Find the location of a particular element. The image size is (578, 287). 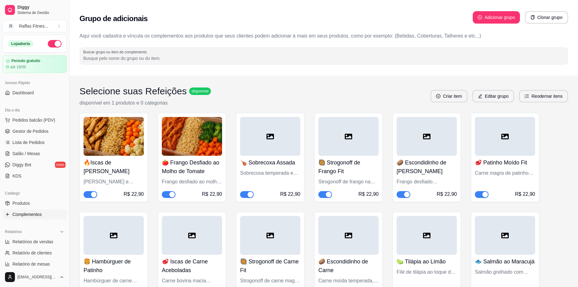

a: Relatórios de vendas is located at coordinates (34, 242).